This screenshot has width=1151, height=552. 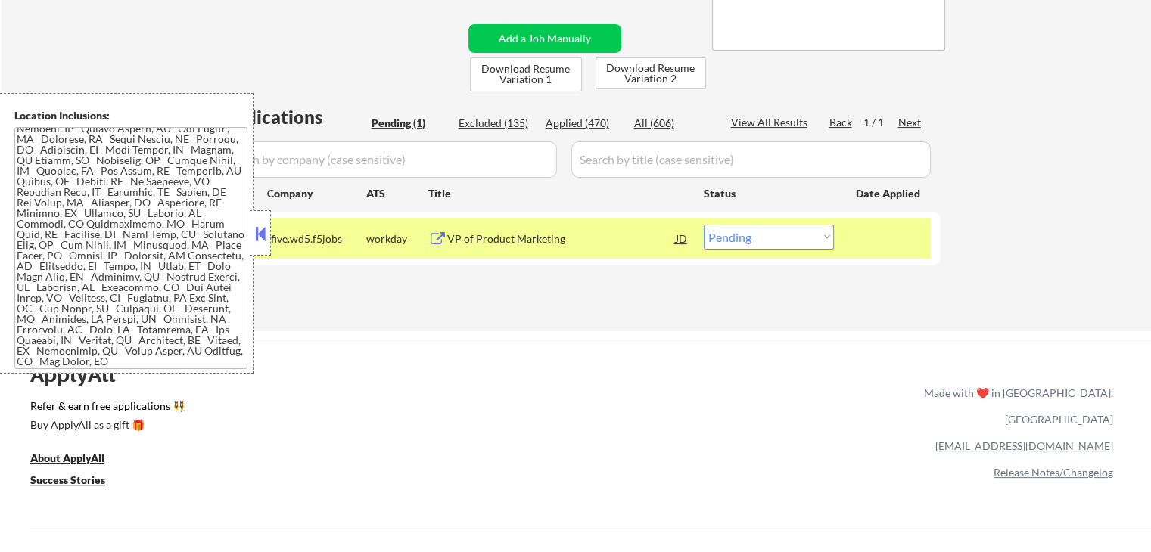 What do you see at coordinates (751, 160) in the screenshot?
I see `input: Search by title (case sensitive)` at bounding box center [751, 160].